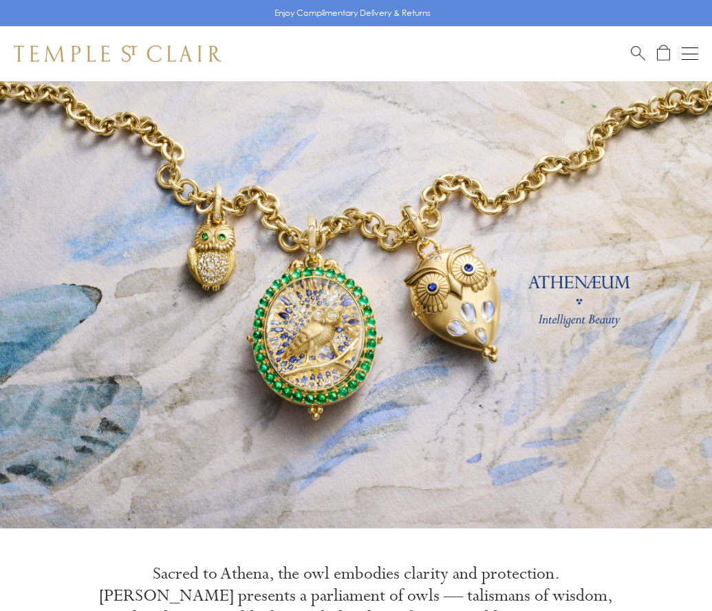 This screenshot has height=611, width=712. I want to click on button: Open navigation, so click(690, 54).